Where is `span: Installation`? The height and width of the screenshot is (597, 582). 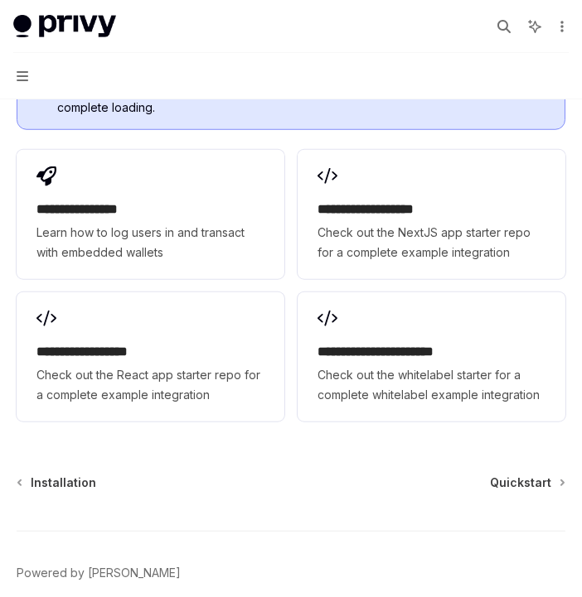
span: Installation is located at coordinates (63, 483).